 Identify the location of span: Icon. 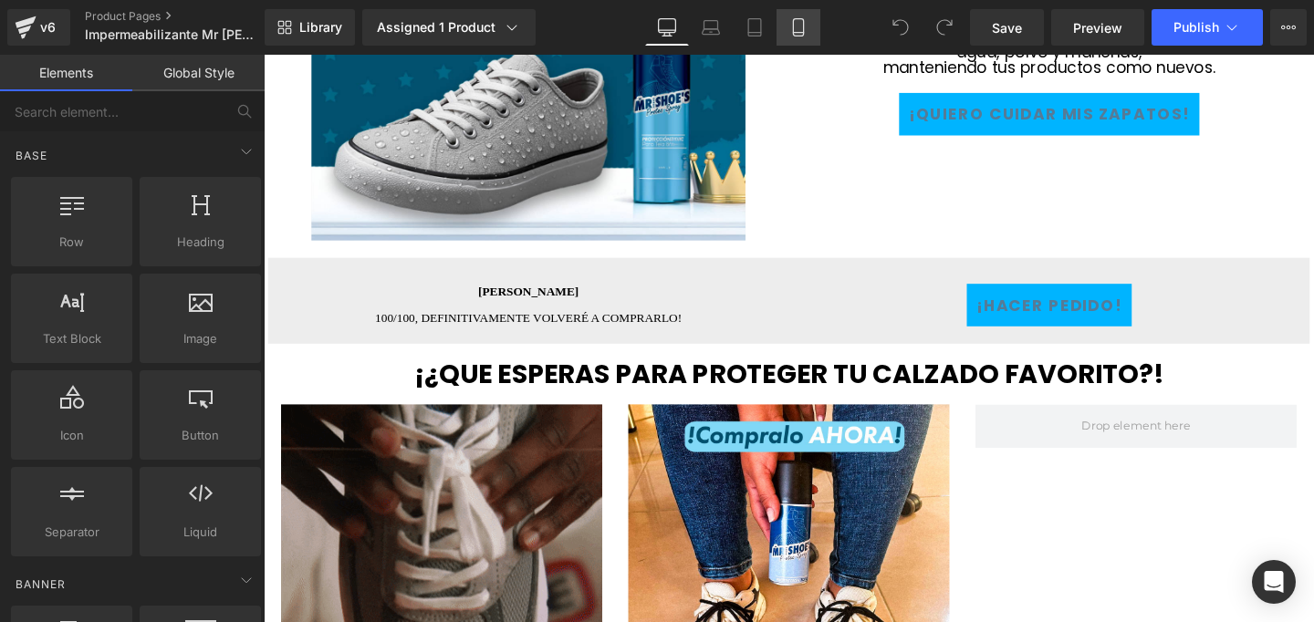
(71, 435).